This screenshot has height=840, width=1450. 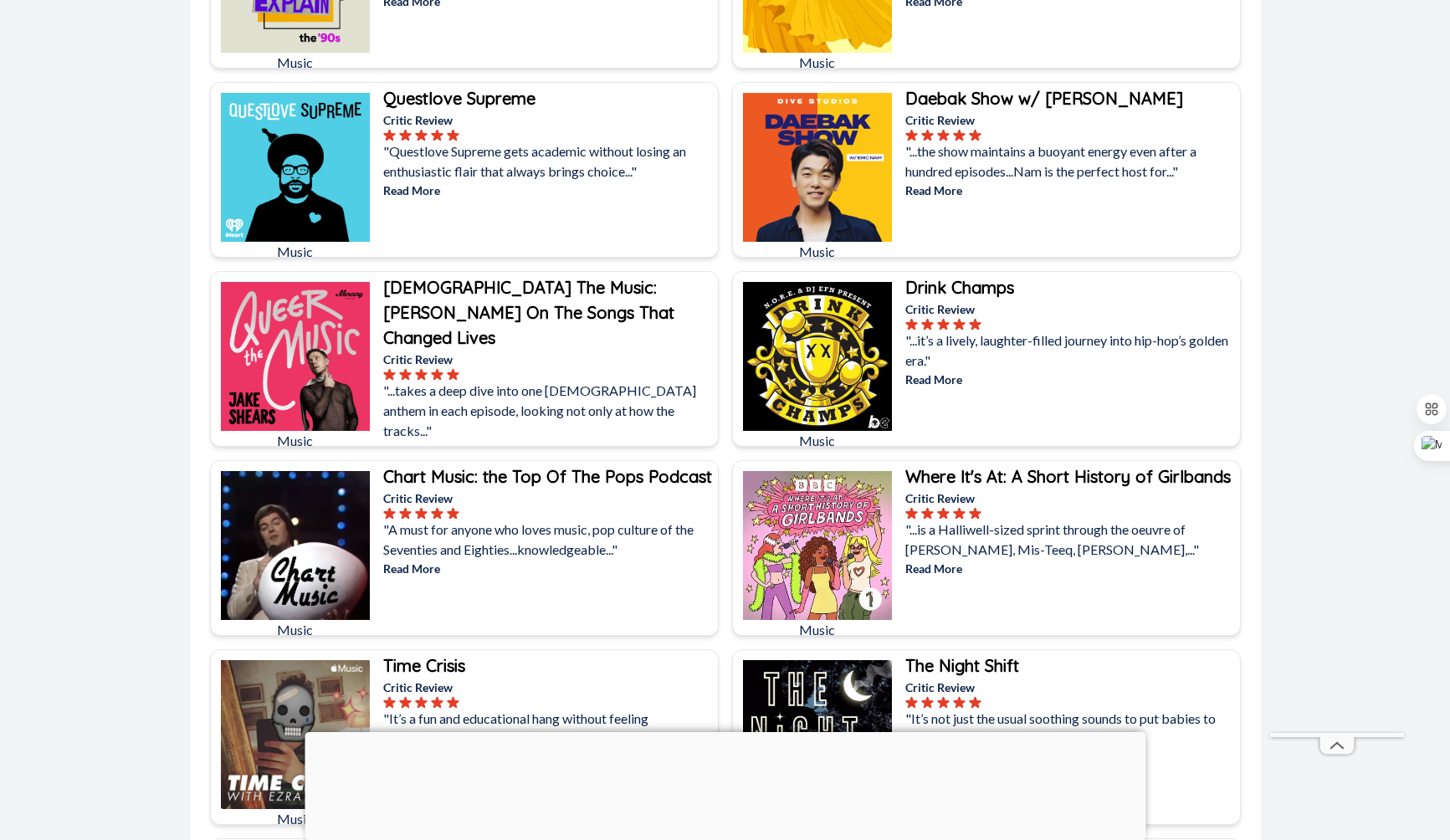 I want to click on img: Chart Music: the Top Of The Pops Podcast, so click(x=295, y=545).